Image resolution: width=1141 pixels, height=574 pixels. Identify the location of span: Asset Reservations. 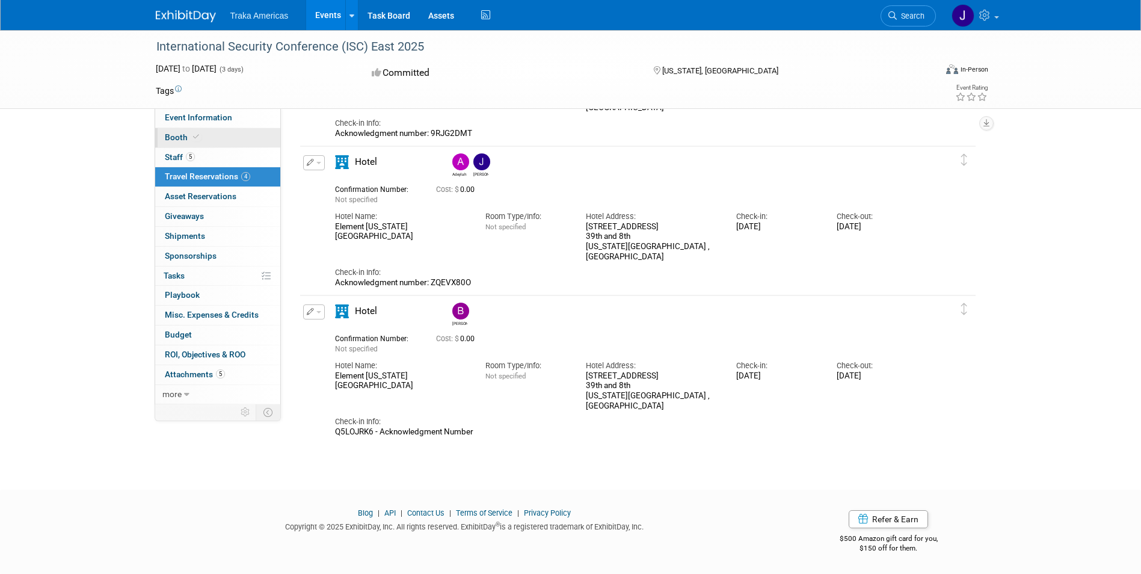
(200, 196).